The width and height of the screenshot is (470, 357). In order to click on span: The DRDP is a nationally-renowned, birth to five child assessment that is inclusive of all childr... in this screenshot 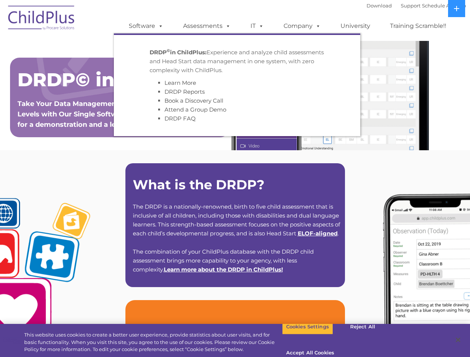, I will do `click(236, 220)`.